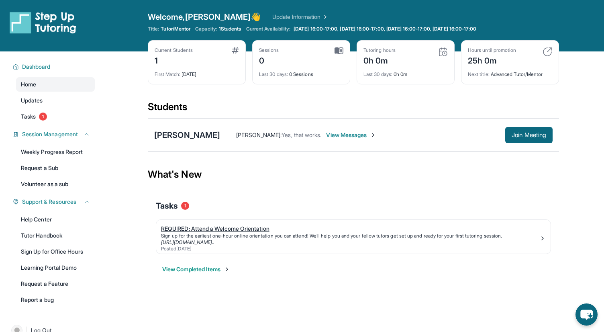 The width and height of the screenshot is (604, 332). What do you see at coordinates (230, 29) in the screenshot?
I see `span: 1 Students` at bounding box center [230, 29].